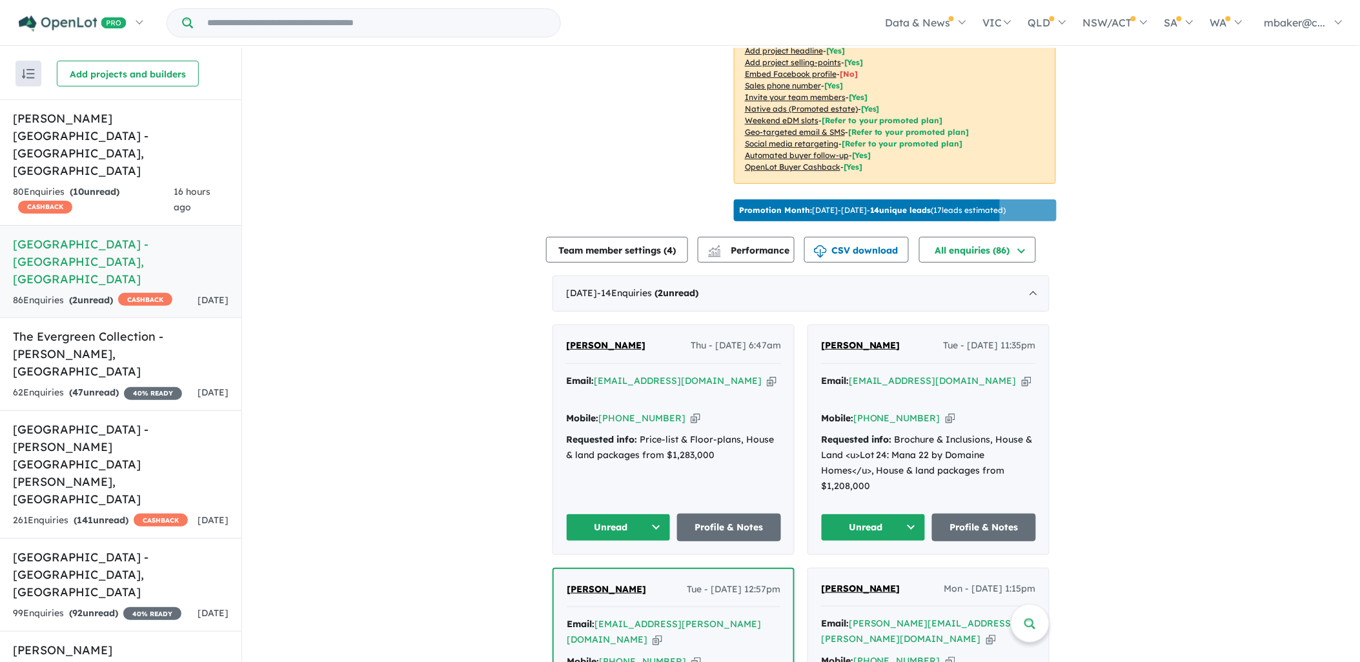  I want to click on img: bar-chart.svg, so click(714, 253).